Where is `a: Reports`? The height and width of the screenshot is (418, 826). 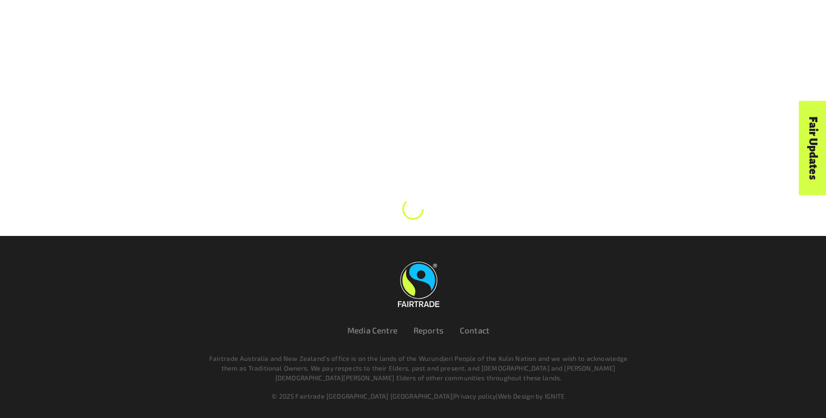 a: Reports is located at coordinates (429, 330).